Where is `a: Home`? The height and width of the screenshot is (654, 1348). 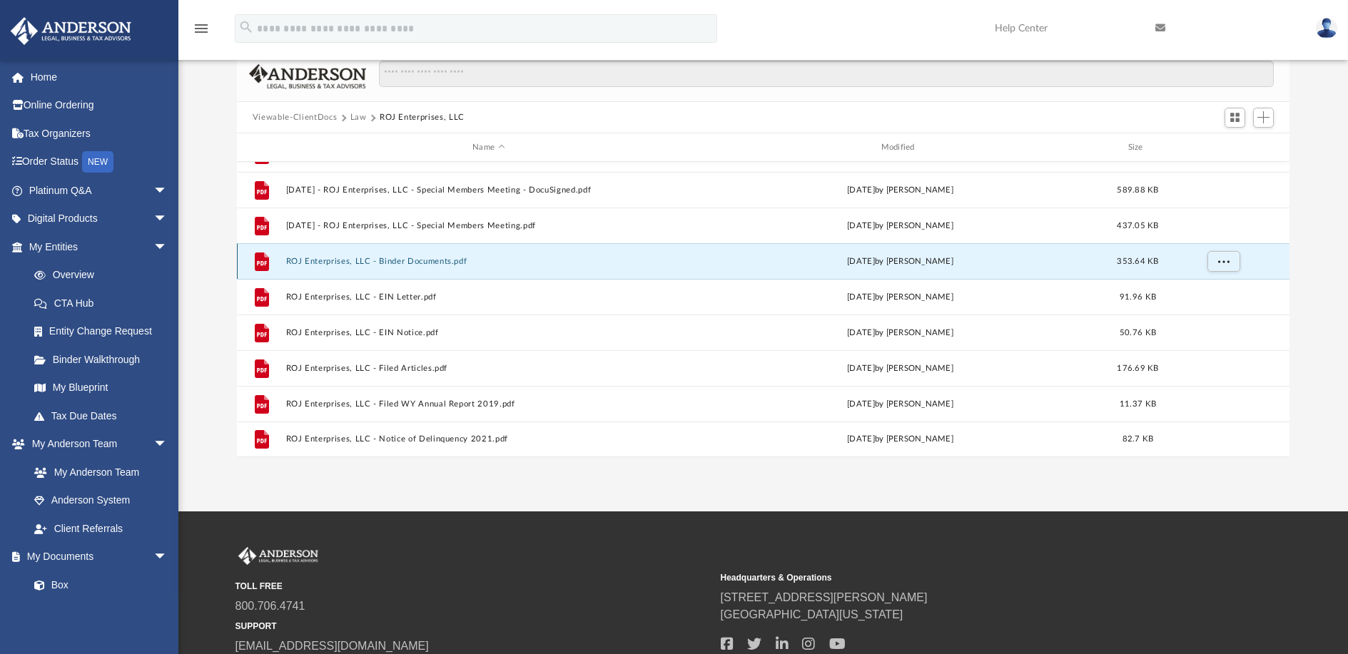 a: Home is located at coordinates (99, 77).